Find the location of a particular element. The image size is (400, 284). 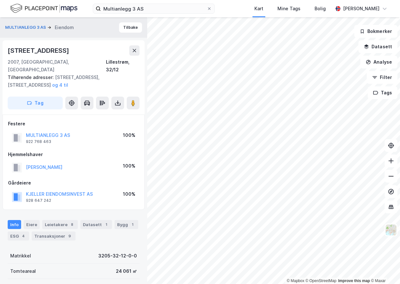

button: Tilbake is located at coordinates (131, 28).